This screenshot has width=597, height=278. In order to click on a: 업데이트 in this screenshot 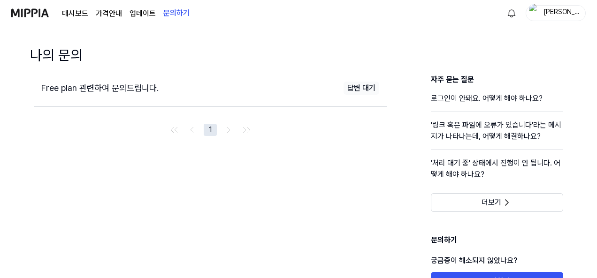, I will do `click(143, 14)`.